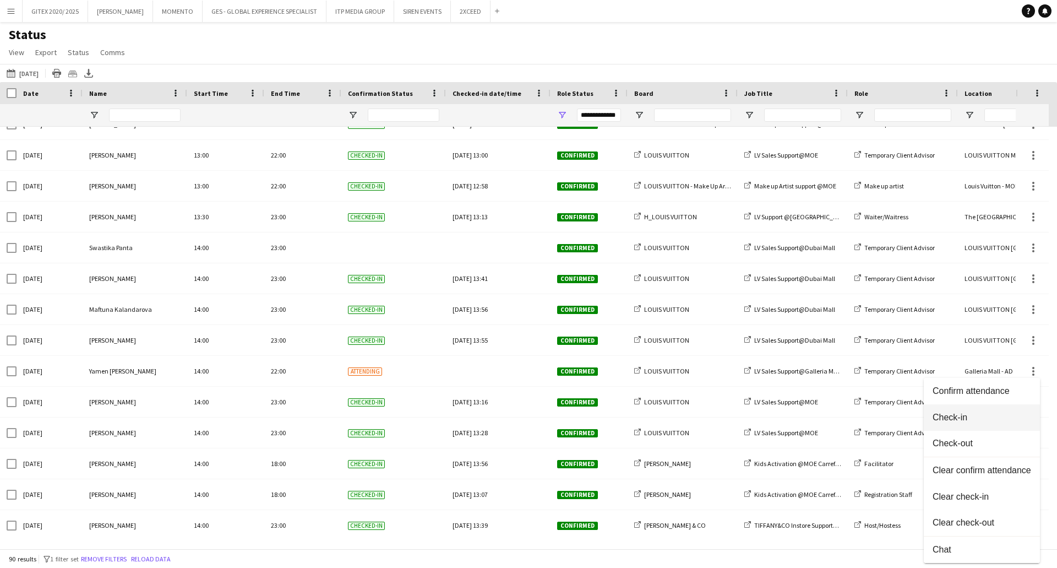 This screenshot has width=1057, height=568. What do you see at coordinates (982, 549) in the screenshot?
I see `button: Chat` at bounding box center [982, 549].